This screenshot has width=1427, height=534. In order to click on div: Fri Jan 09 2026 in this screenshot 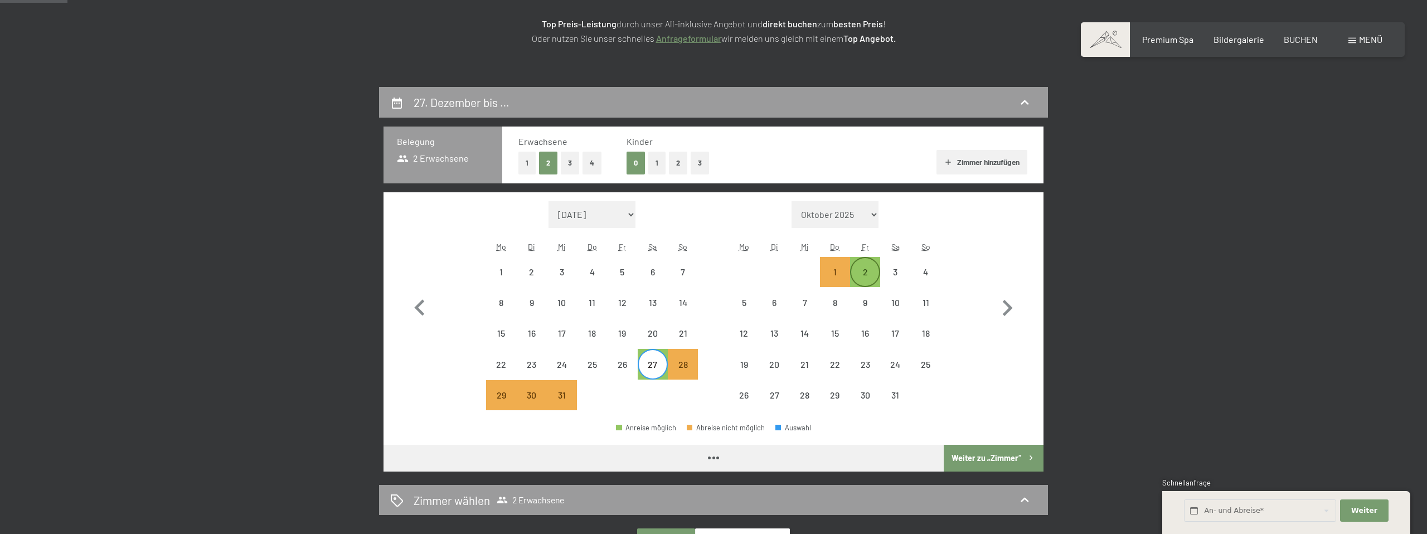, I will do `click(865, 303)`.